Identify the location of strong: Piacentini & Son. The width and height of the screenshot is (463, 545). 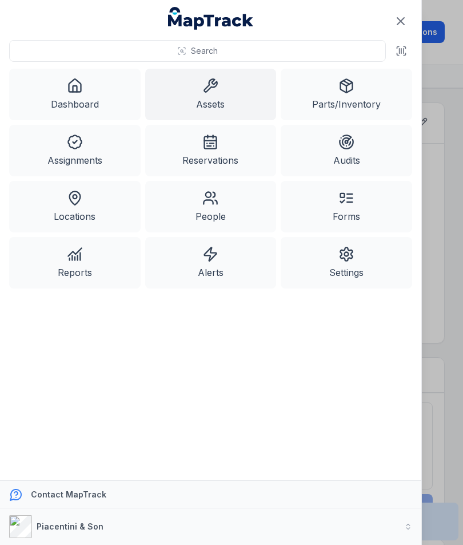
(70, 526).